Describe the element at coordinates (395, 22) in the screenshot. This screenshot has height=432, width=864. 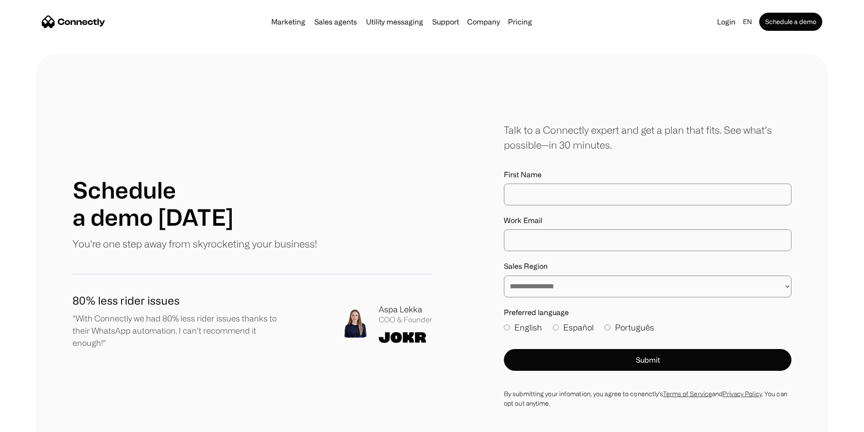
I see `a: Utility messaging` at that location.